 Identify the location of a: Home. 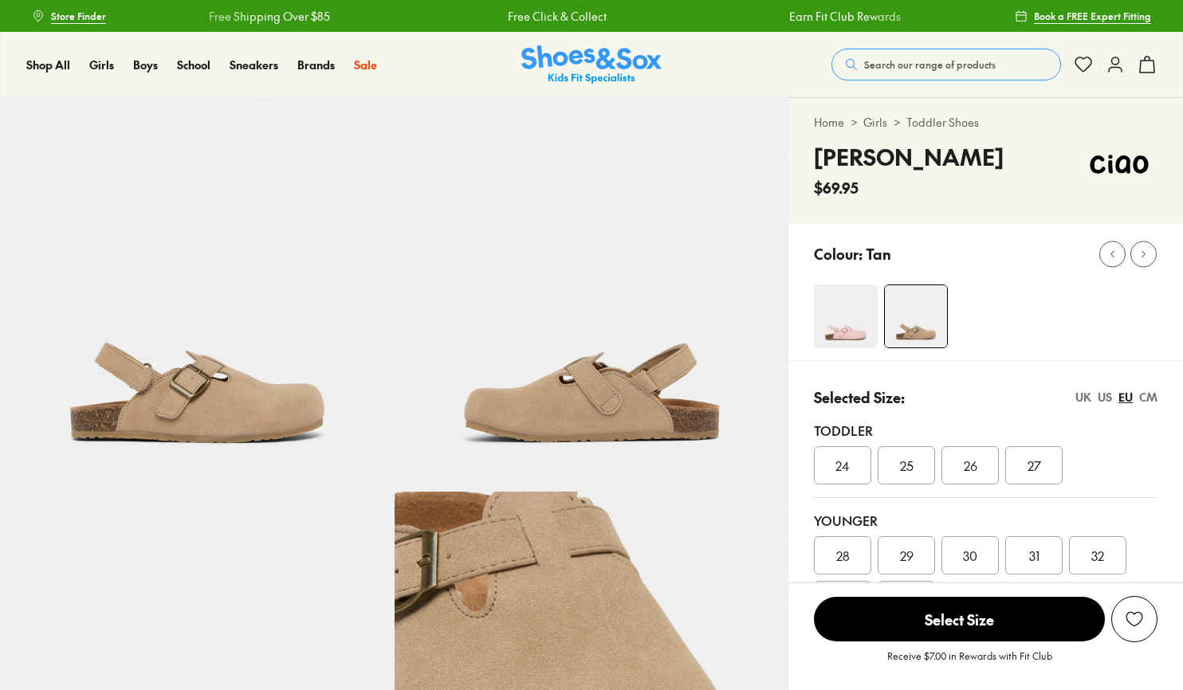
(829, 122).